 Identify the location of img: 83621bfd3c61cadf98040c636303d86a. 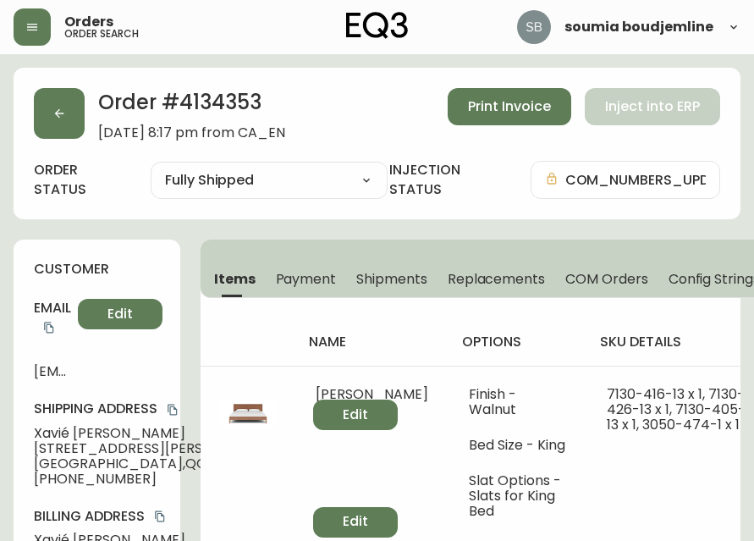
(534, 27).